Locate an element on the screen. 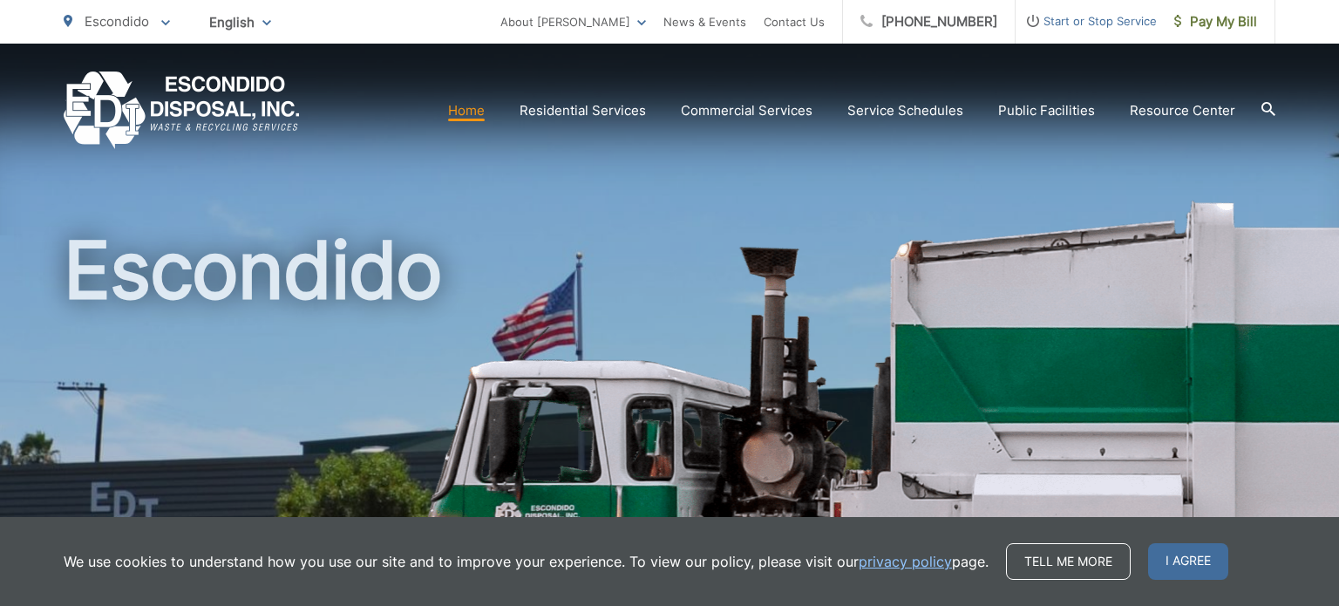 Image resolution: width=1339 pixels, height=606 pixels. span: Pay My Bill is located at coordinates (1215, 22).